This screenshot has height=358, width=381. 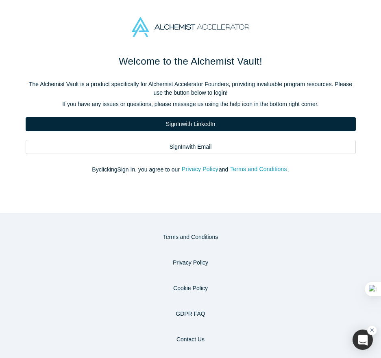 What do you see at coordinates (191, 89) in the screenshot?
I see `p: The Alchemist Vault is a product specifically for Alchemist Accelerator Founders, providing inval...` at bounding box center [191, 89].